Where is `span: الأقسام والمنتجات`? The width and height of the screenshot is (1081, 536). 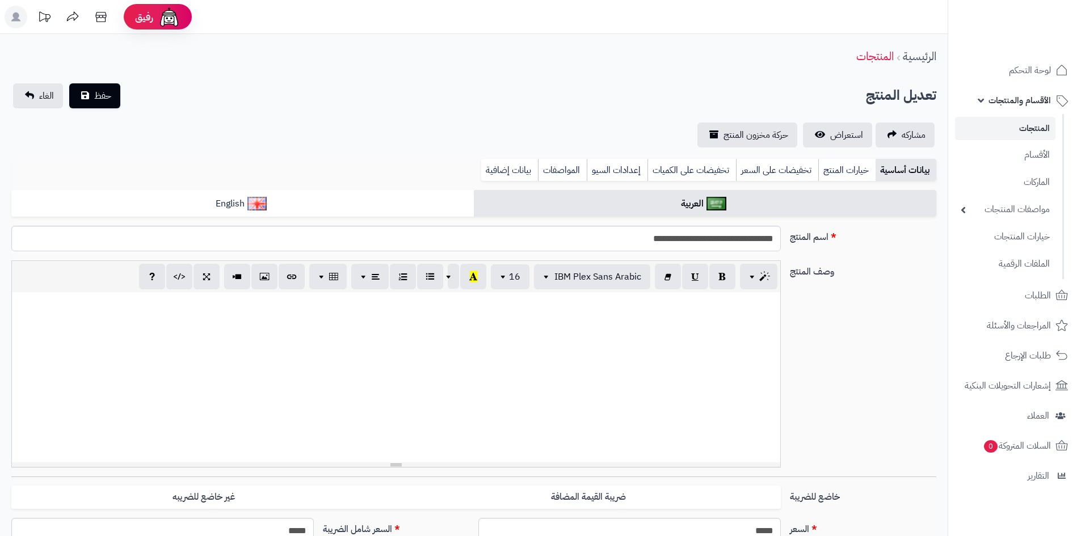
span: الأقسام والمنتجات is located at coordinates (1020, 100).